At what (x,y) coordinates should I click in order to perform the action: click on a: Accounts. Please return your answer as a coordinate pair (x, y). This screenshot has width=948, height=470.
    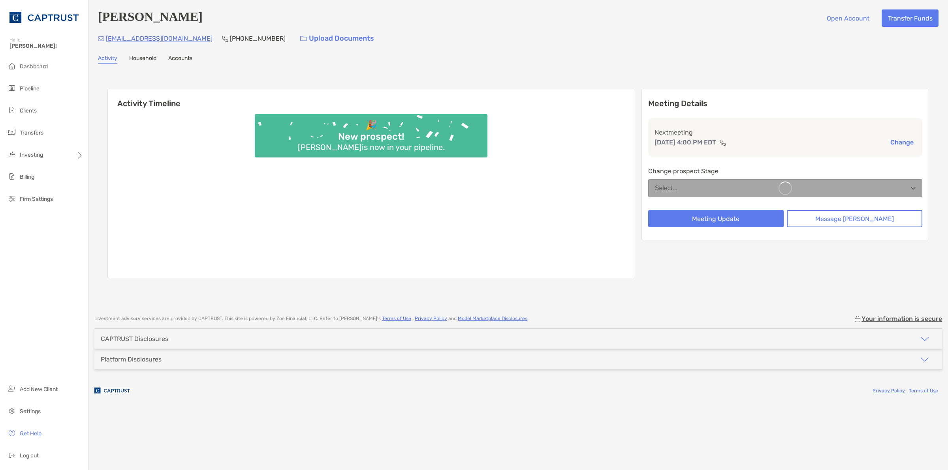
    Looking at the image, I should click on (180, 59).